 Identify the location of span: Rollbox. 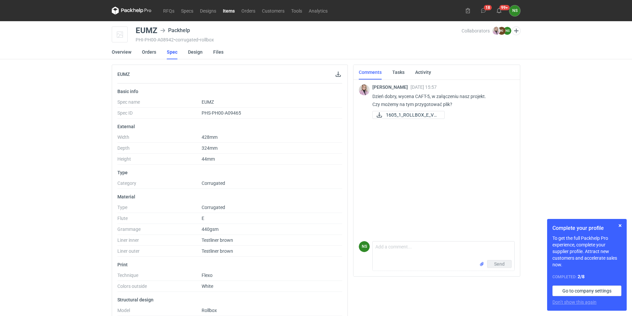
(209, 311).